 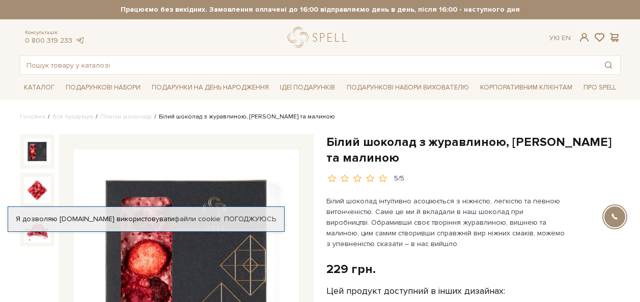 I want to click on a: Подарункові набори, so click(x=103, y=88).